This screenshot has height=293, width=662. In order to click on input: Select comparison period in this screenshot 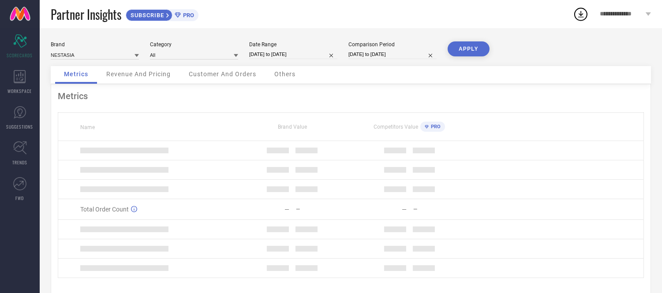, I will do `click(393, 54)`.